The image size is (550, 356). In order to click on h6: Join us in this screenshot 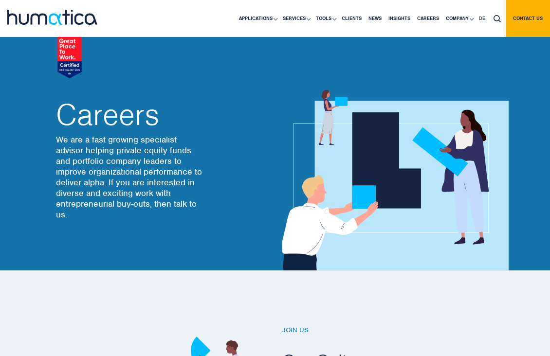, I will do `click(392, 330)`.